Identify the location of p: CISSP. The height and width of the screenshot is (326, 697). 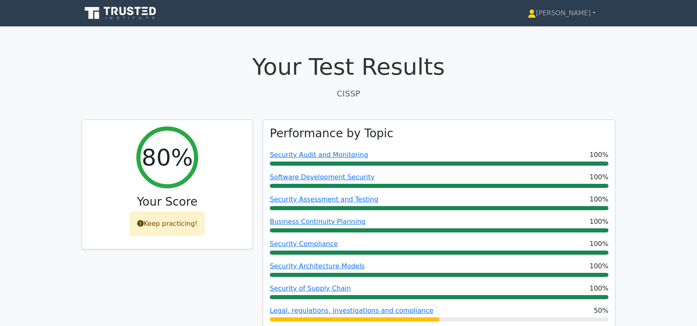
(349, 94).